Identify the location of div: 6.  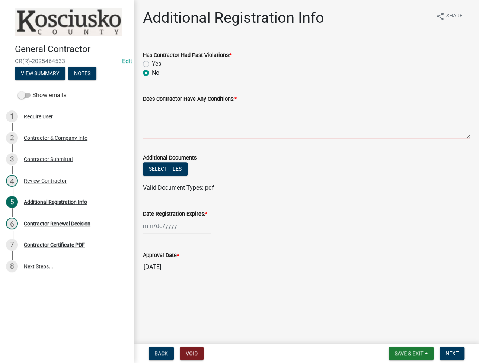
(12, 224).